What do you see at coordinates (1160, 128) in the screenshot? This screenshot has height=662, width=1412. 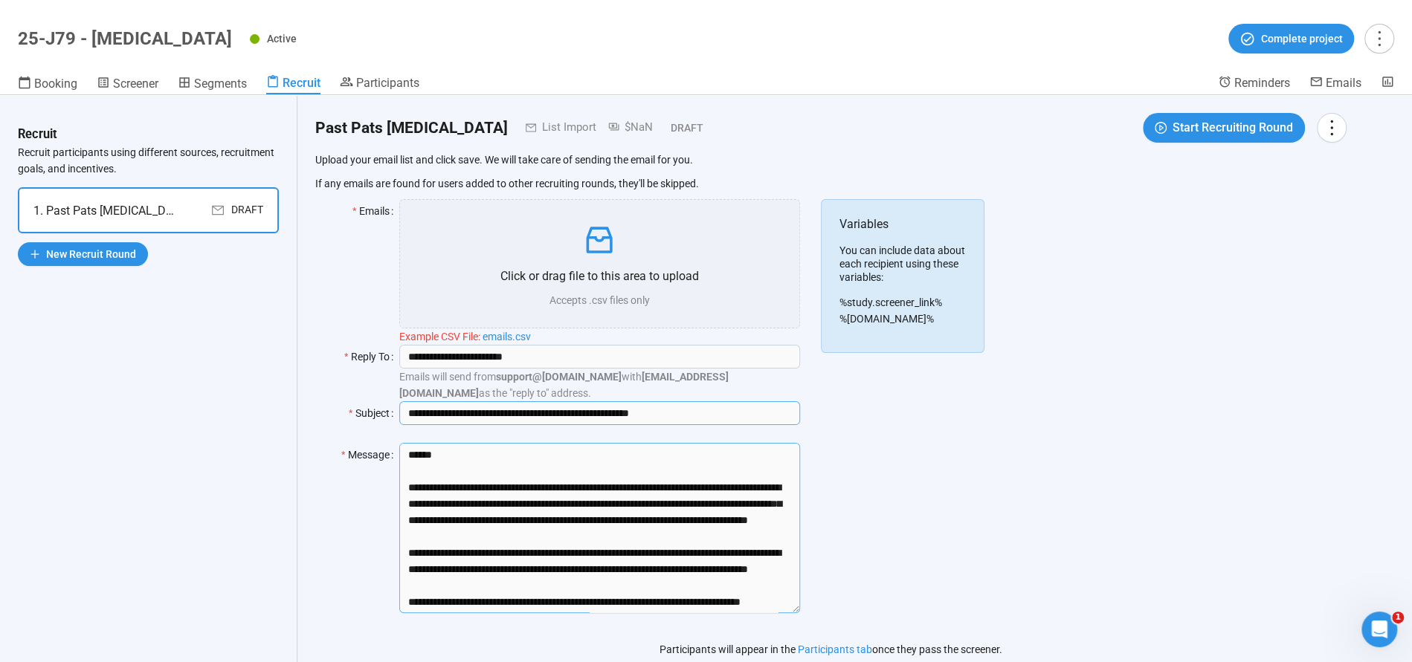 I see `span: play-circle` at bounding box center [1160, 128].